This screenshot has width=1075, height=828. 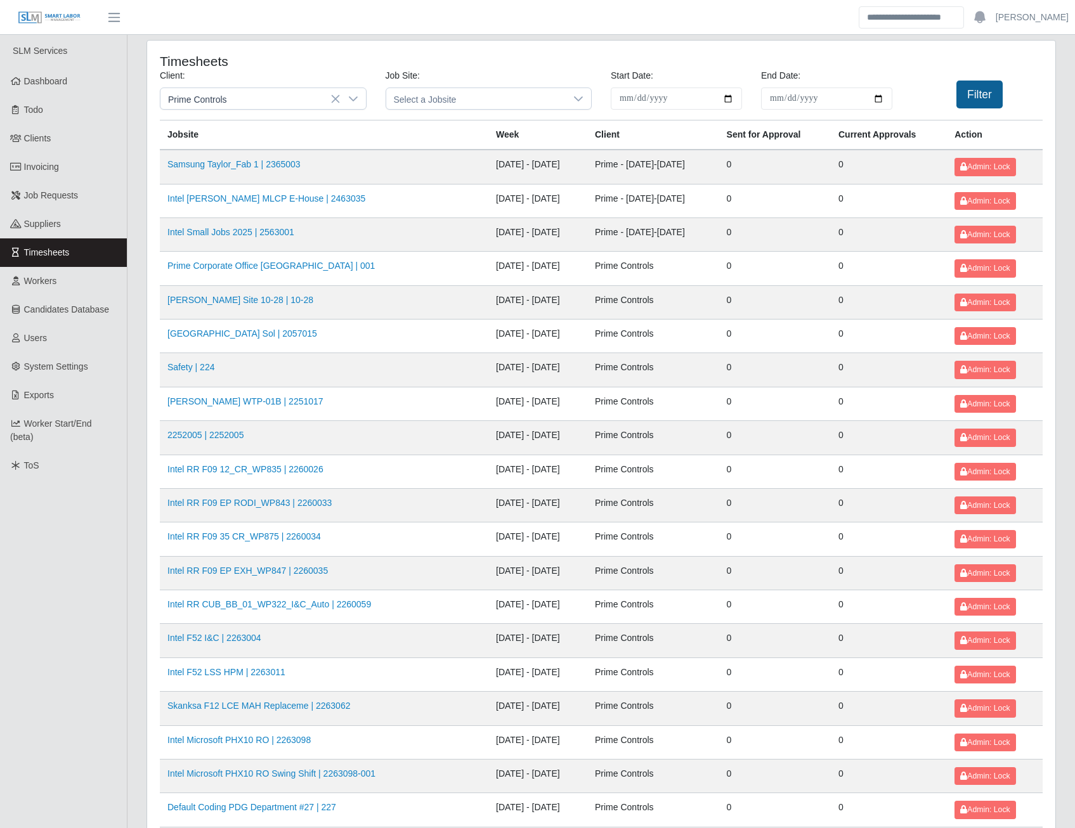 What do you see at coordinates (252, 807) in the screenshot?
I see `a: Default Coding PDG Department #27 | 227` at bounding box center [252, 807].